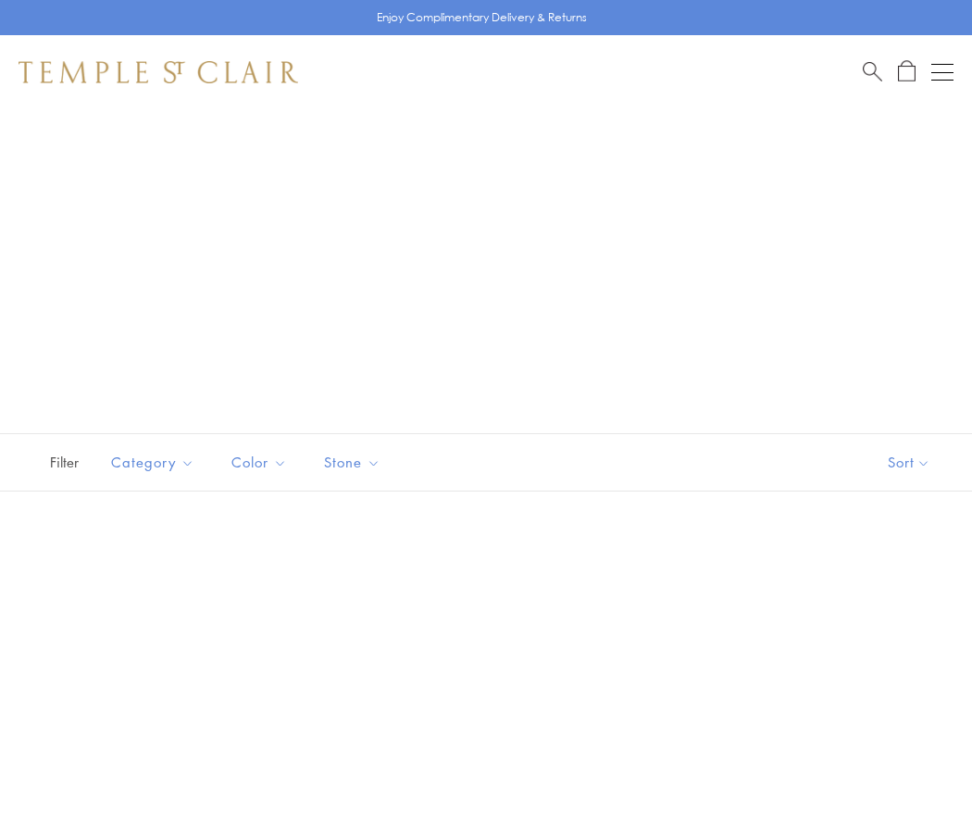  What do you see at coordinates (352, 462) in the screenshot?
I see `button: Stone` at bounding box center [352, 462].